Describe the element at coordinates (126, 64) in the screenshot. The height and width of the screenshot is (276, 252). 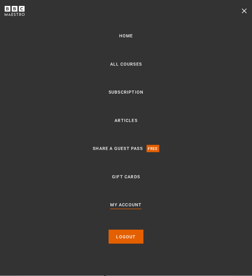
I see `a: All Courses` at that location.